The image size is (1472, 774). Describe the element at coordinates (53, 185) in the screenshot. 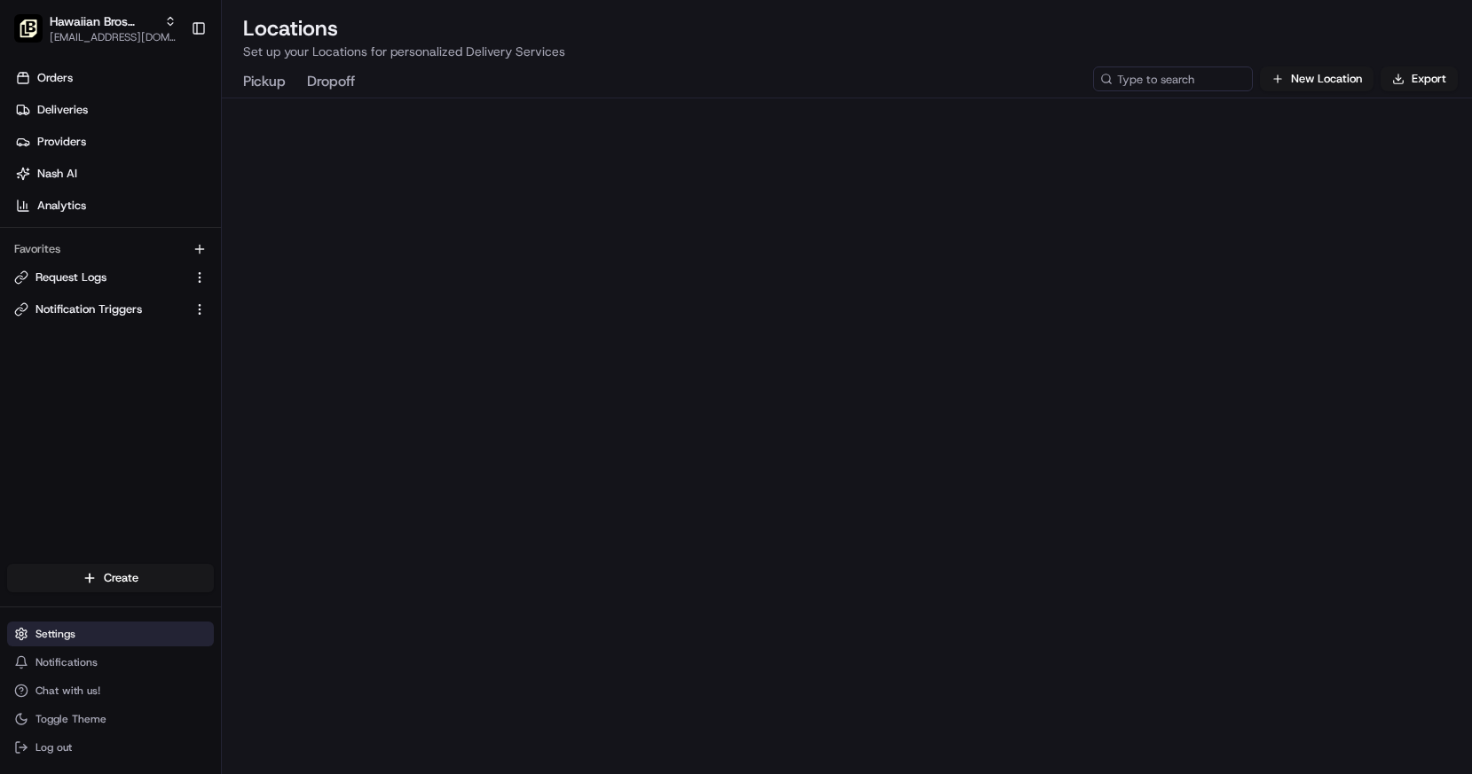

I see `img: 9188753566659_6852d8bf1fb38e338040_72.png` at that location.